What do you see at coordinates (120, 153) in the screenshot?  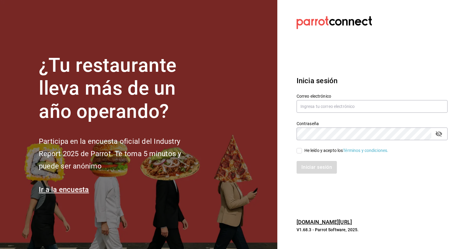 I see `h2: Participa en la encuesta oficial del Industry Report 2025 de Parrot. Te toma 5 minutos y puede se...` at bounding box center [120, 153].